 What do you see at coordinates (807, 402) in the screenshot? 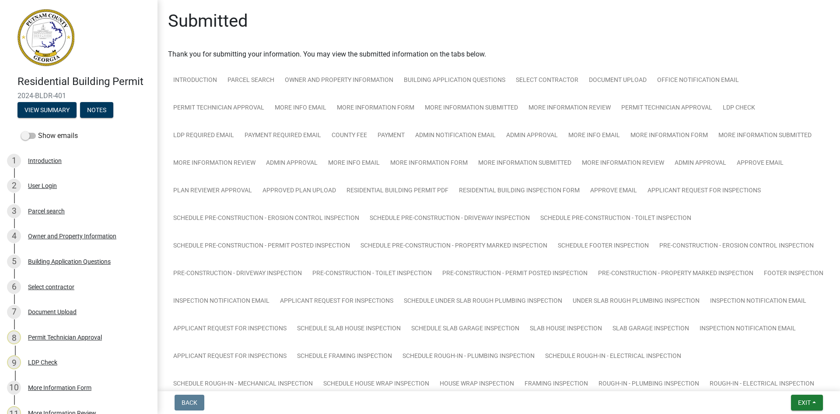
I see `button: Exit` at bounding box center [807, 402].